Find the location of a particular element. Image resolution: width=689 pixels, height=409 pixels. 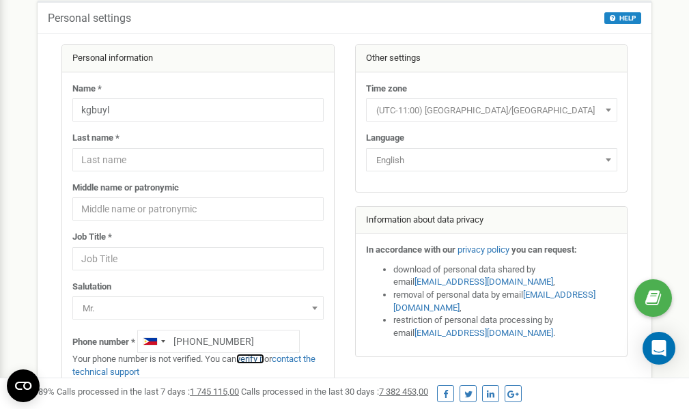

input: Name is located at coordinates (198, 110).